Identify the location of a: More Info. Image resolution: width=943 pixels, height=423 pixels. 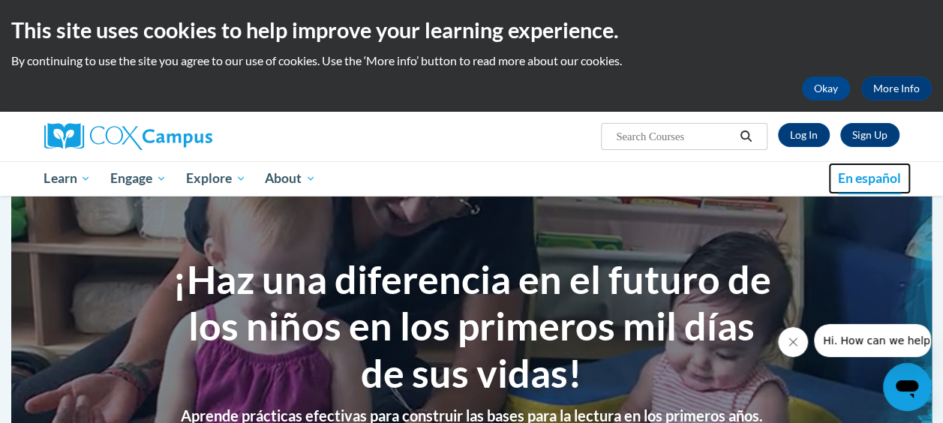
(896, 89).